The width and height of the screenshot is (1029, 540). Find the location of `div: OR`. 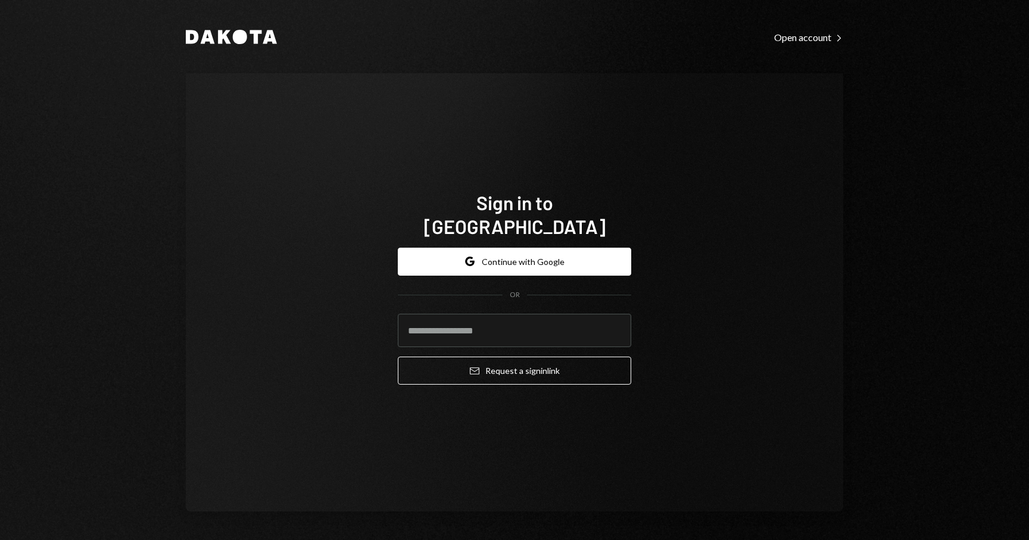

div: OR is located at coordinates (515, 295).